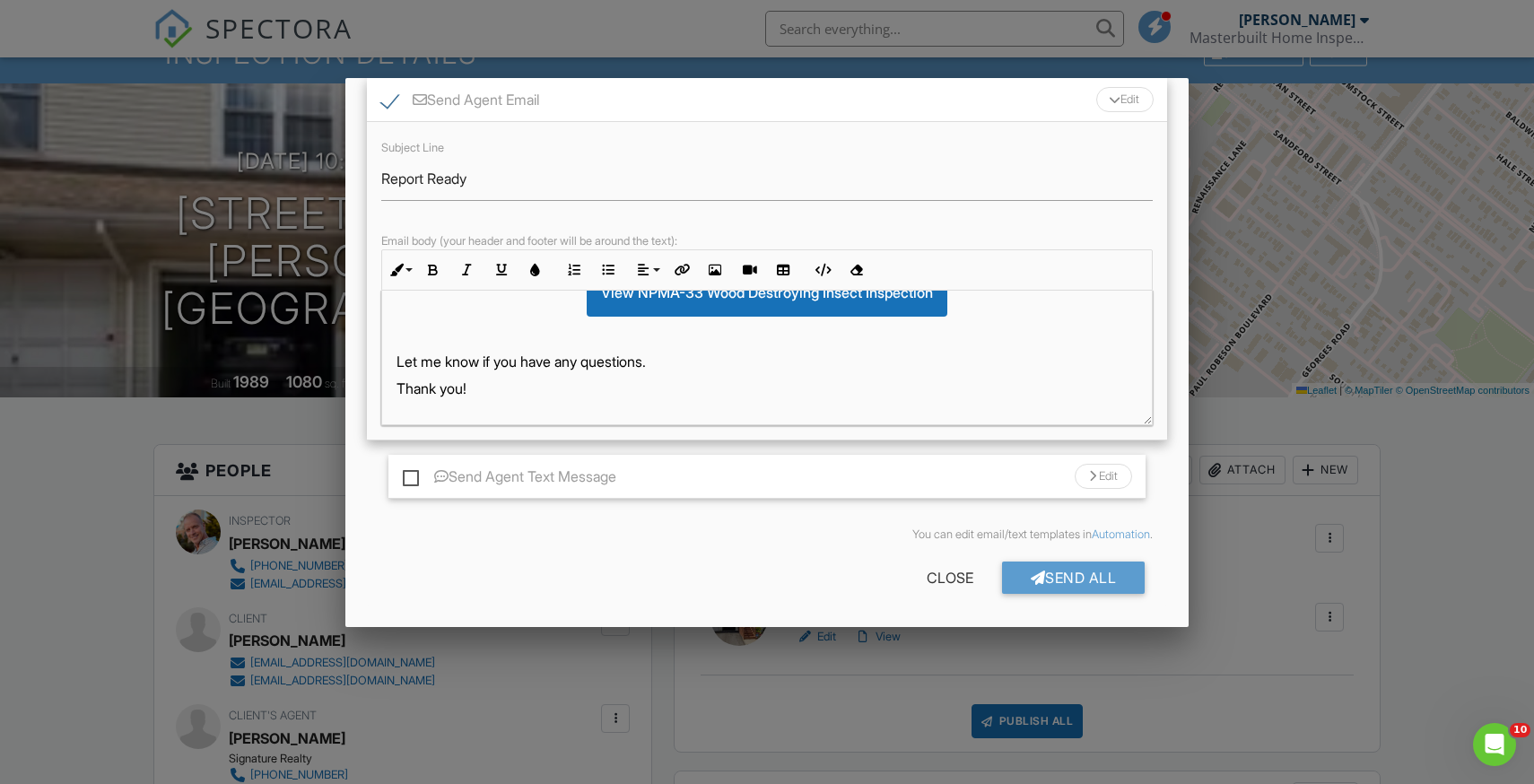  I want to click on button: Code View, so click(822, 270).